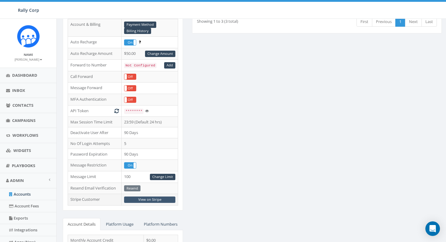  What do you see at coordinates (95, 111) in the screenshot?
I see `td: API Token` at bounding box center [95, 111].